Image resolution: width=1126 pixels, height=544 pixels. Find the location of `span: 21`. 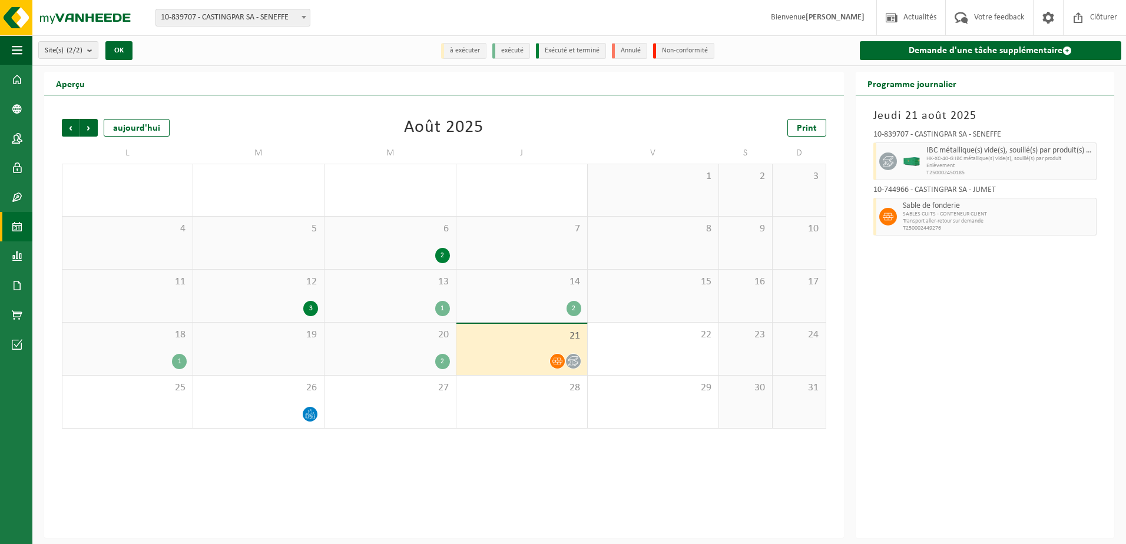

span: 21 is located at coordinates (522, 336).